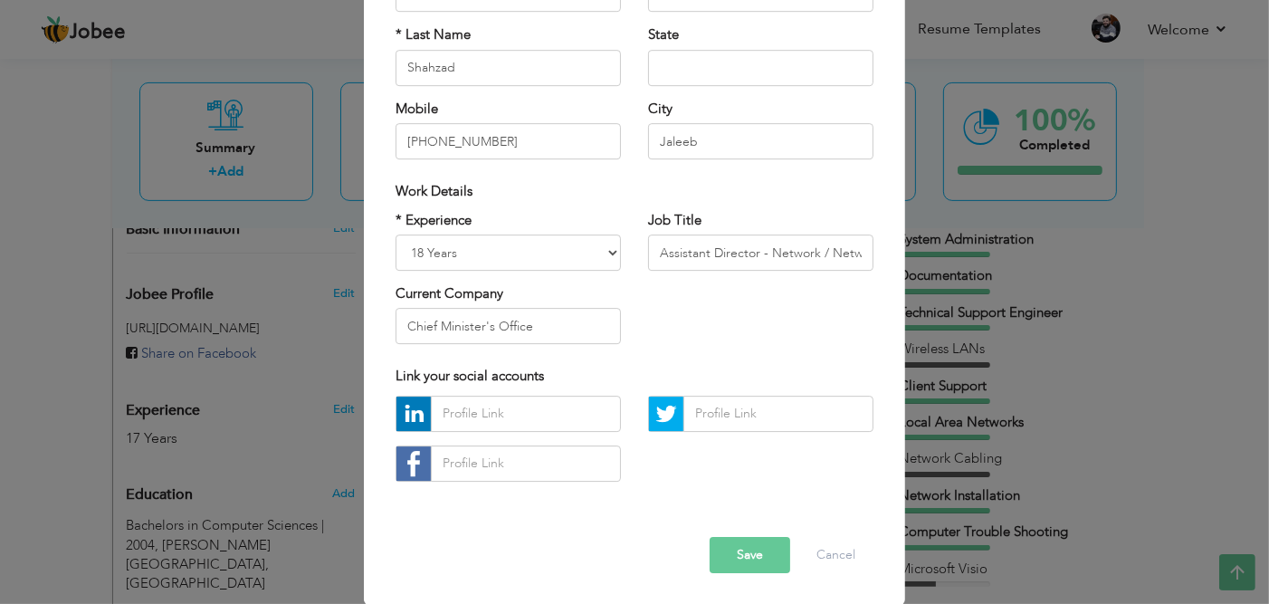 The width and height of the screenshot is (1269, 604). Describe the element at coordinates (433, 35) in the screenshot. I see `label: * Last Name` at that location.